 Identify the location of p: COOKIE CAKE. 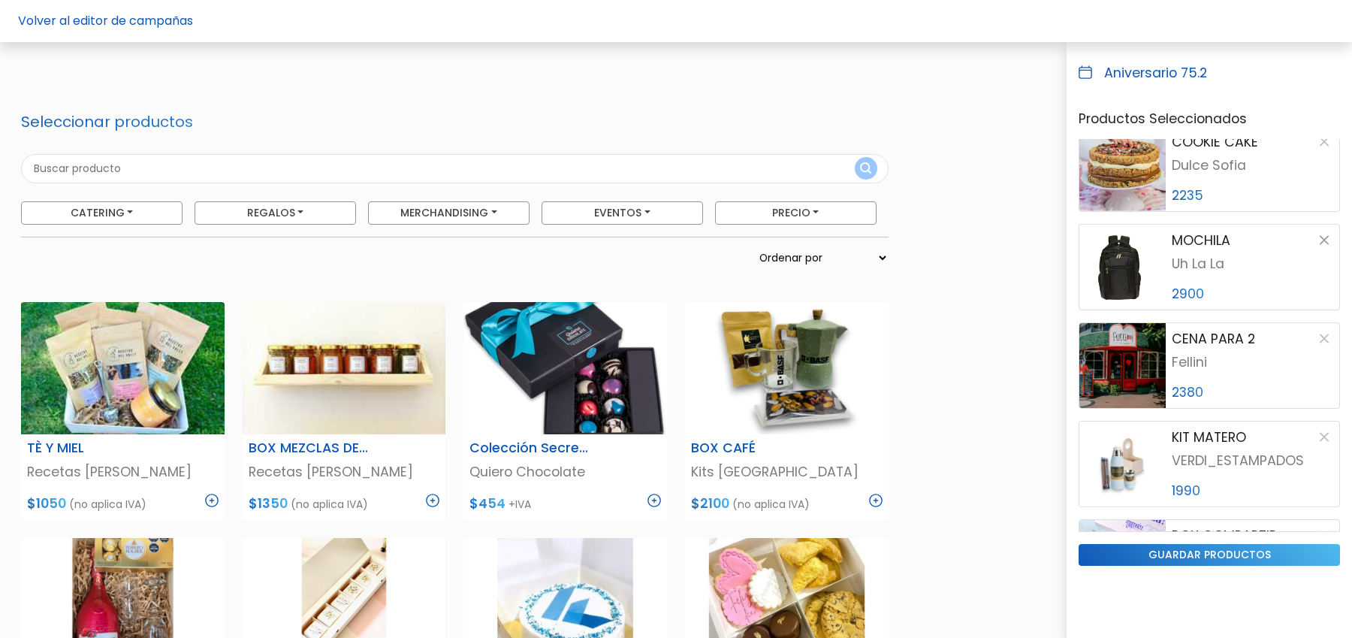
(1215, 142).